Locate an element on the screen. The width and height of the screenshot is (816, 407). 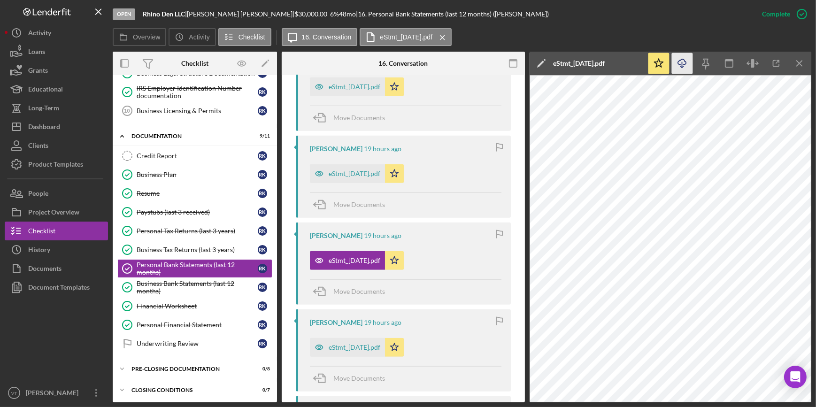
a: Business PlanRK is located at coordinates (195, 175).